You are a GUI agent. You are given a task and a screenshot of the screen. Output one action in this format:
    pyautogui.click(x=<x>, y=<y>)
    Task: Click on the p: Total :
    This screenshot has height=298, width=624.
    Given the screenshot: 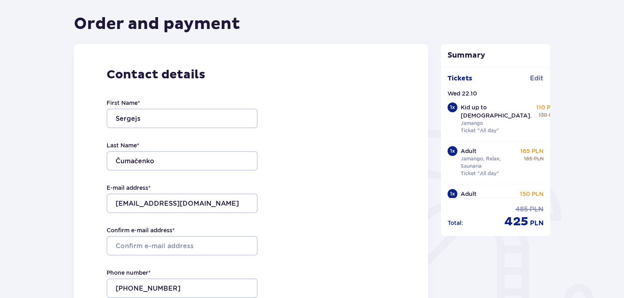 What is the action you would take?
    pyautogui.click(x=455, y=223)
    